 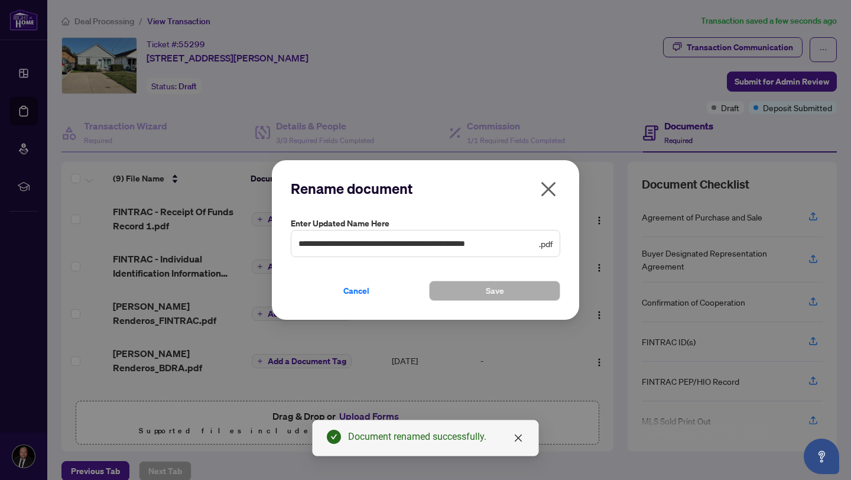 I want to click on h2: Rename document, so click(x=425, y=189).